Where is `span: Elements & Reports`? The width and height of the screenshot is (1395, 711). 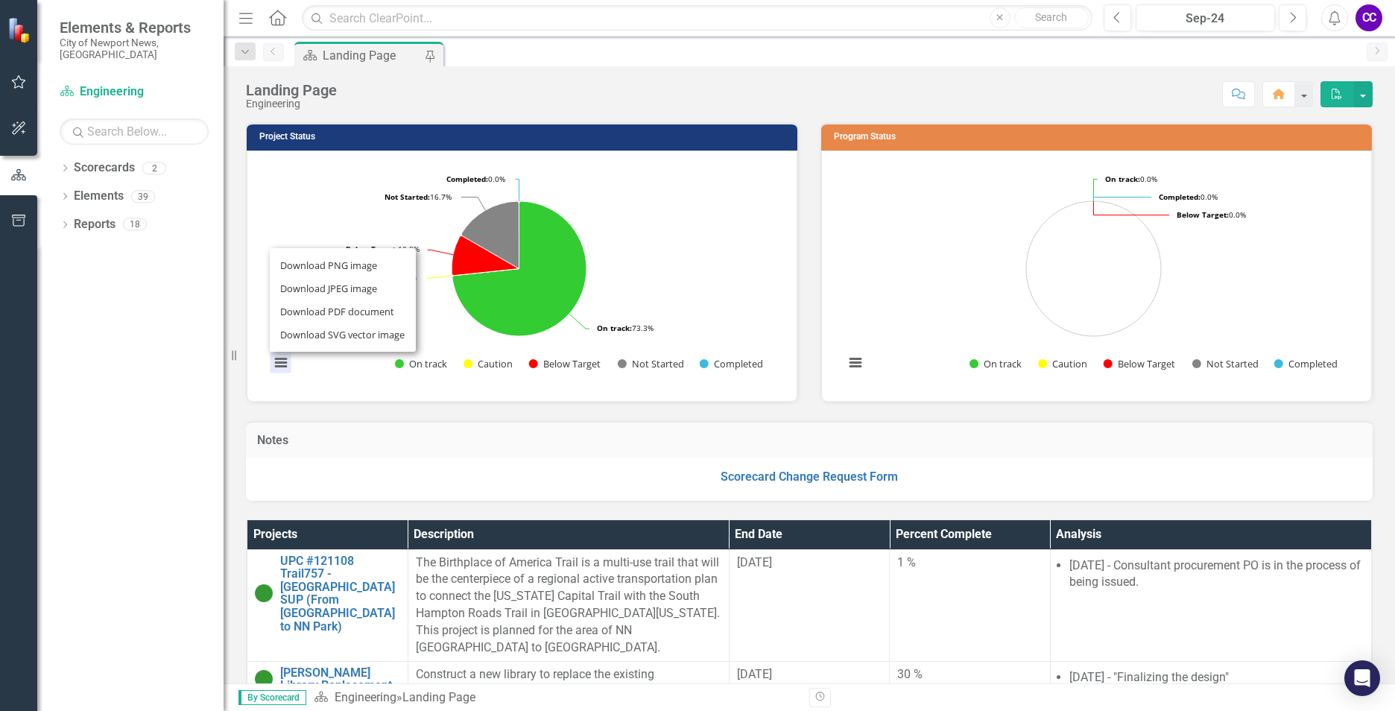 span: Elements & Reports is located at coordinates (134, 28).